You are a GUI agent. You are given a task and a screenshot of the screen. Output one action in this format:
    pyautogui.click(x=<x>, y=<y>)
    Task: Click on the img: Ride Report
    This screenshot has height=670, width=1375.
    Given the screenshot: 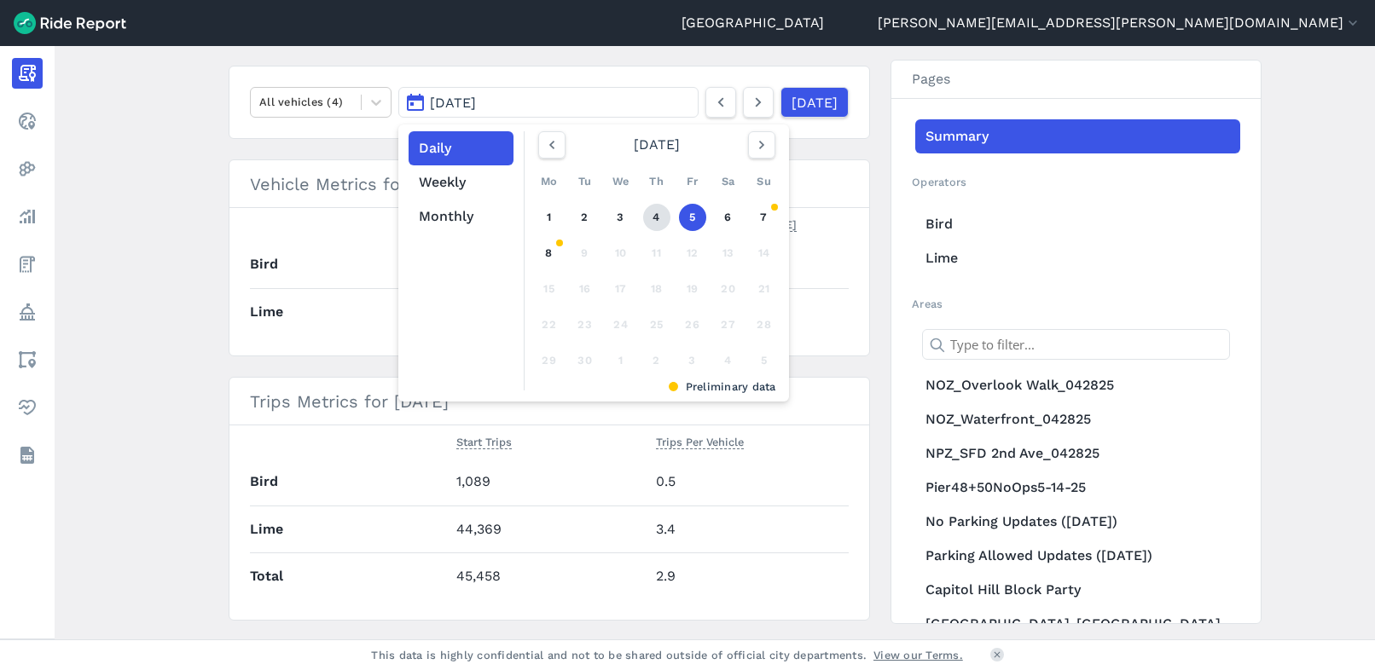 What is the action you would take?
    pyautogui.click(x=70, y=23)
    